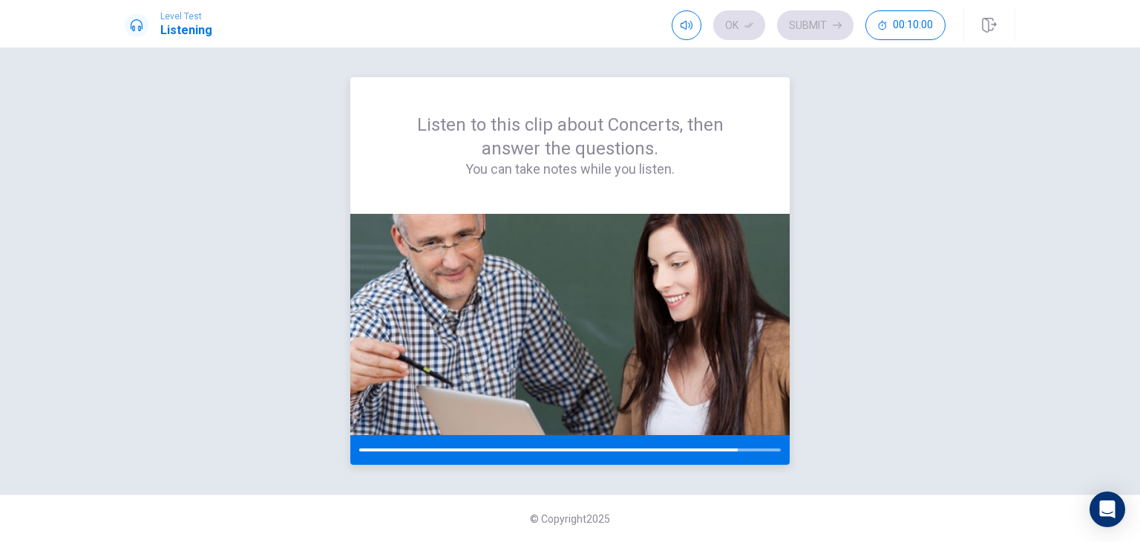  I want to click on div: Open Intercom Messenger, so click(1108, 509).